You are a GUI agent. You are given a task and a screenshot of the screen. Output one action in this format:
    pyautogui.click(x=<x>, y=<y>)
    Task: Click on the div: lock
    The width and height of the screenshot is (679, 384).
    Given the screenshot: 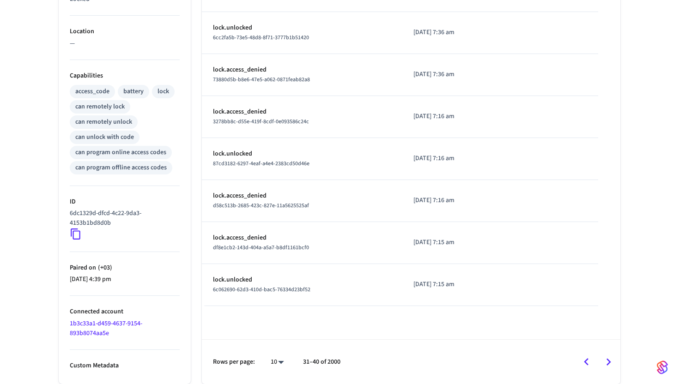 What is the action you would take?
    pyautogui.click(x=163, y=91)
    